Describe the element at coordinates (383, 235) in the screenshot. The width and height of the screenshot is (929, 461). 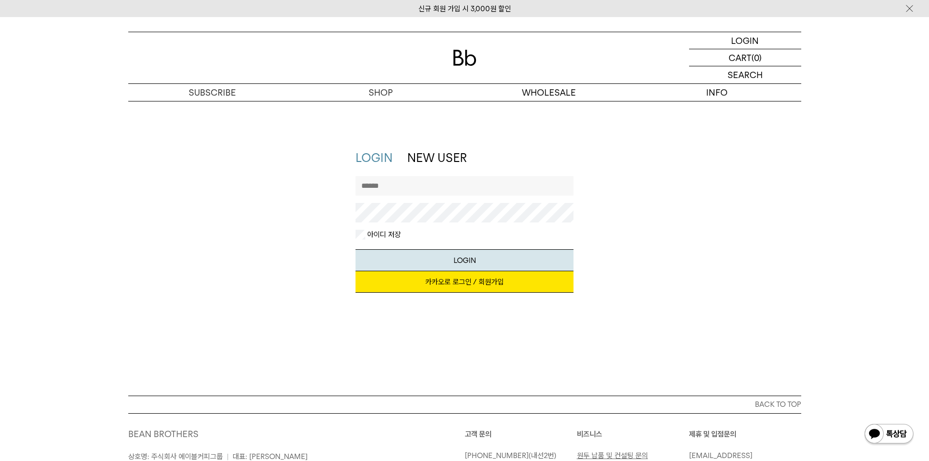
I see `label: 아이디 저장` at that location.